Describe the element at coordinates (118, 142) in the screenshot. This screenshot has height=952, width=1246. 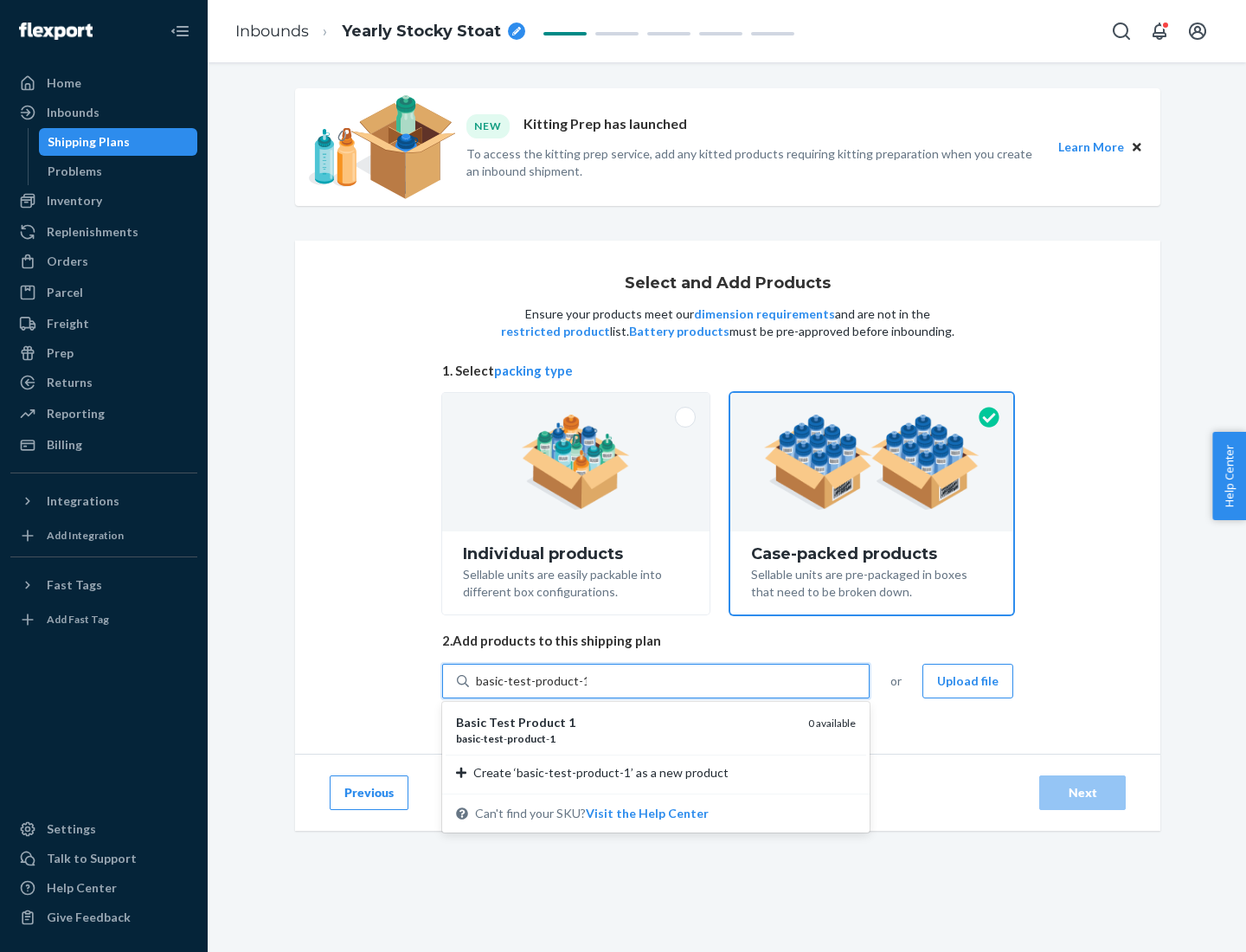
I see `a: Shipping Plans` at that location.